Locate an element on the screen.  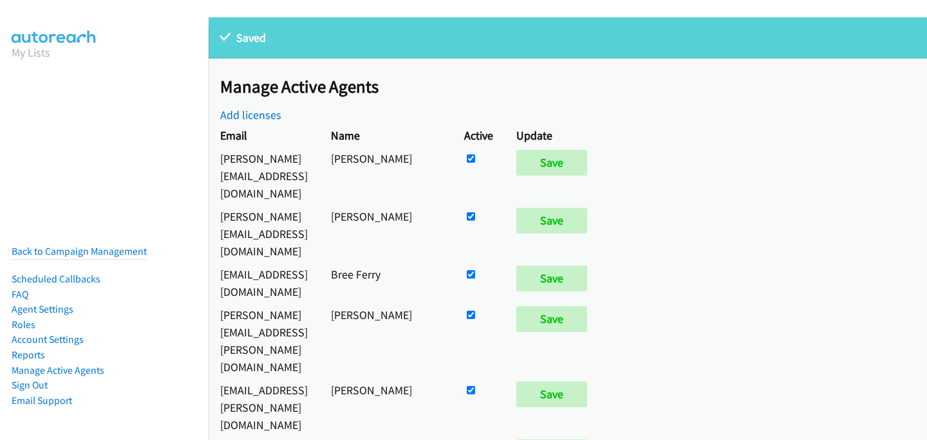
th: Update is located at coordinates (554, 135).